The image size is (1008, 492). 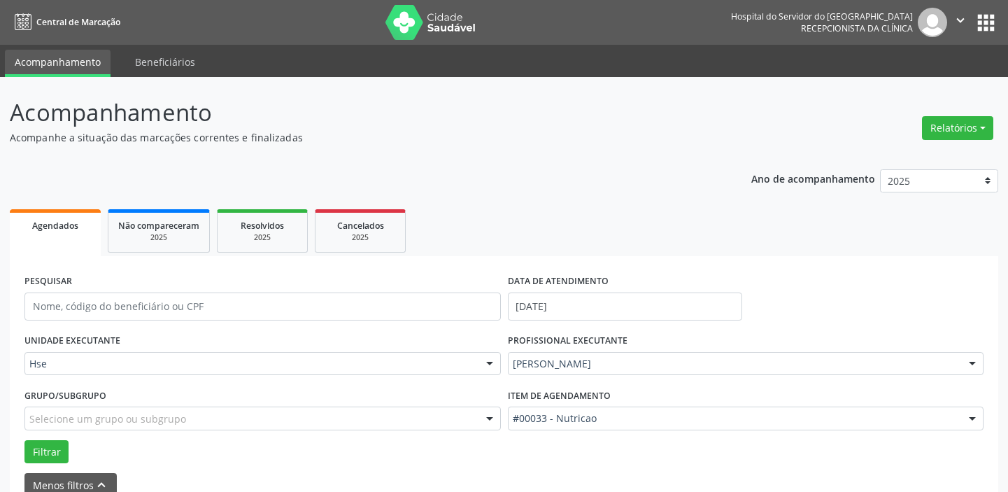 What do you see at coordinates (55, 225) in the screenshot?
I see `span: Agendados` at bounding box center [55, 225].